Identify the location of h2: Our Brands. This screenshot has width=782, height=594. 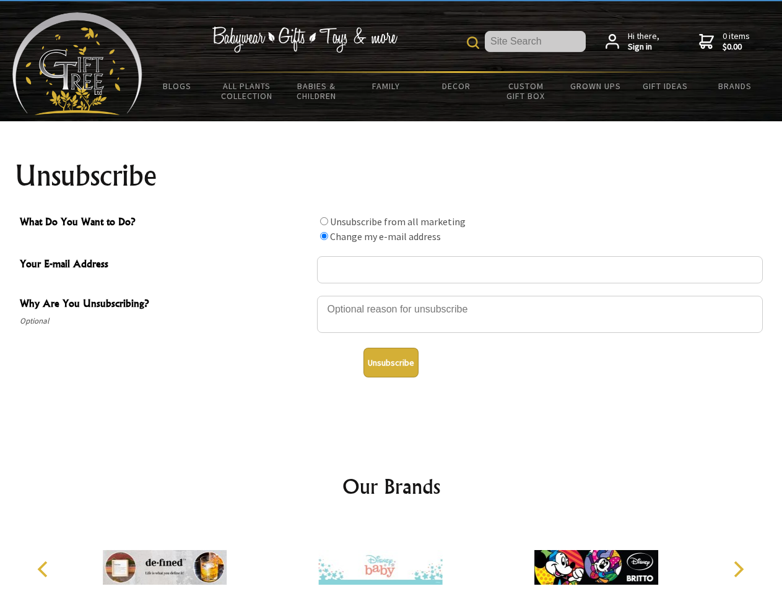
(391, 487).